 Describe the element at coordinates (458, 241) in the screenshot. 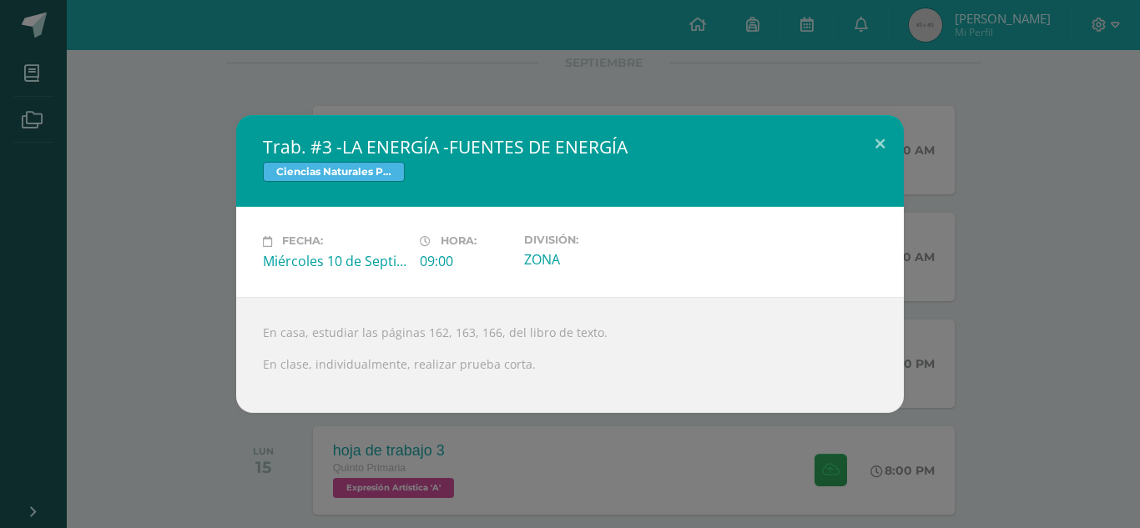

I see `span: Hora:` at that location.